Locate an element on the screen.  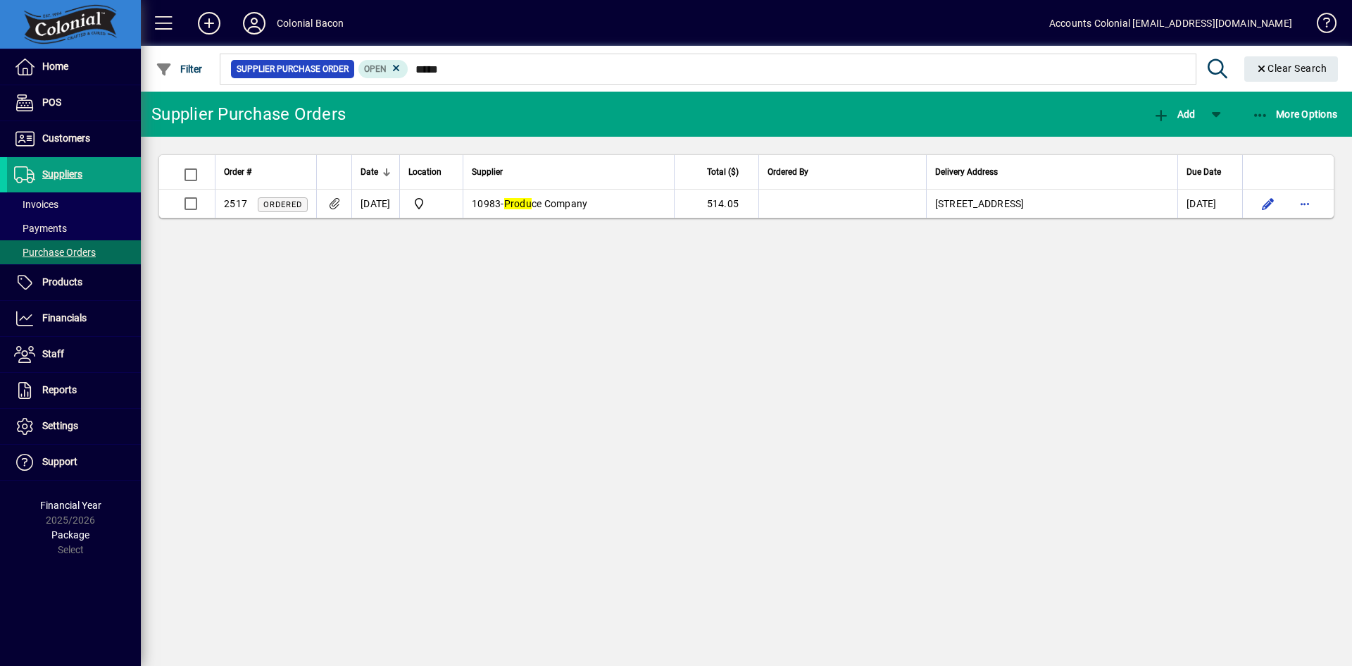
span: Supplier Purchase Order is located at coordinates (292, 69).